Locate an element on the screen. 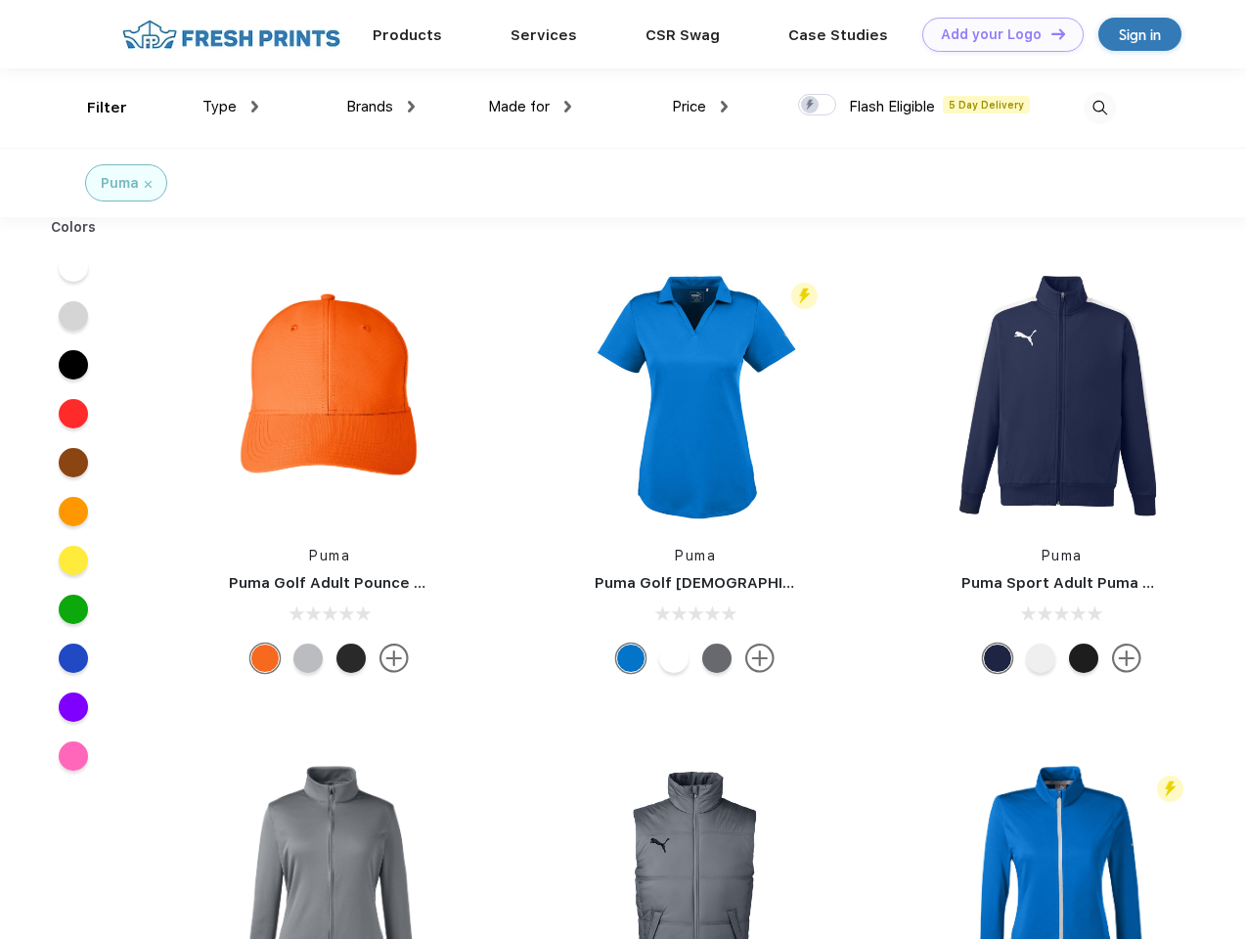 The width and height of the screenshot is (1246, 939). img: fo%20logo%202.webp is located at coordinates (231, 34).